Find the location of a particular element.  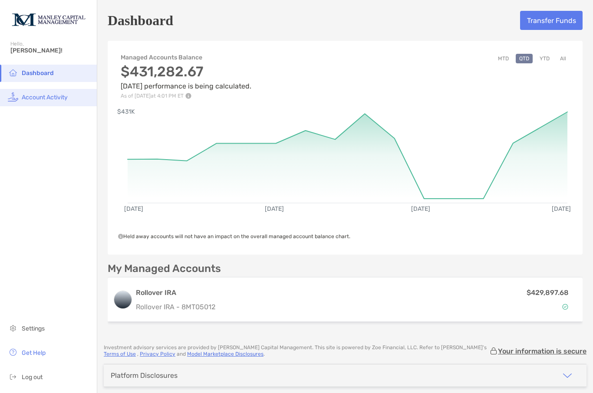

button: QTD is located at coordinates (524, 59).